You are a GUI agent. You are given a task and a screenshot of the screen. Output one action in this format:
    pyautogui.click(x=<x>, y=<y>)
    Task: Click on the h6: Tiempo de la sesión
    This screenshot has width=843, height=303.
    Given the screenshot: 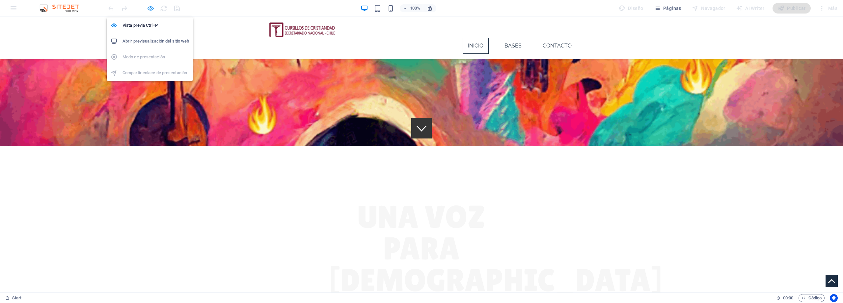 What is the action you would take?
    pyautogui.click(x=785, y=298)
    